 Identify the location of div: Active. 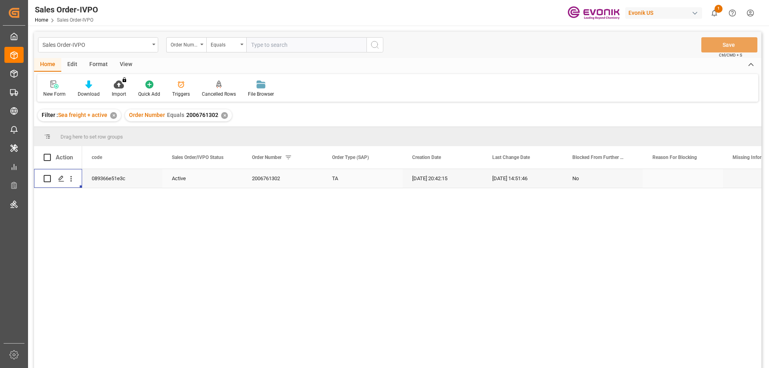
(202, 179).